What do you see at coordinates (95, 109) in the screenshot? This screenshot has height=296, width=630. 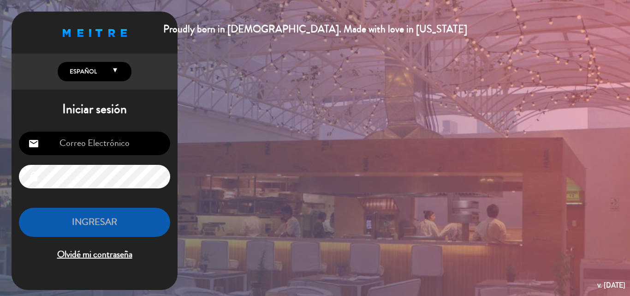 I see `h1: Iniciar sesión` at bounding box center [95, 109].